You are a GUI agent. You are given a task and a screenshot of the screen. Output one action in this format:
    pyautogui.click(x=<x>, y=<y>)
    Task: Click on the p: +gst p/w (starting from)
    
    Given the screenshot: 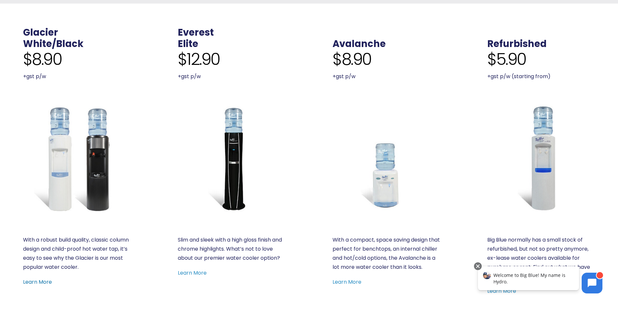 What is the action you would take?
    pyautogui.click(x=541, y=77)
    